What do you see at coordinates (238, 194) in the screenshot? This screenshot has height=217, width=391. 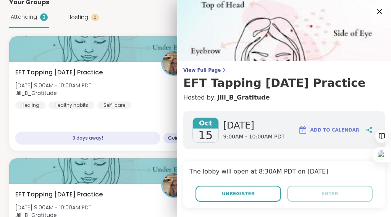 I see `span: Unregister` at bounding box center [238, 194].